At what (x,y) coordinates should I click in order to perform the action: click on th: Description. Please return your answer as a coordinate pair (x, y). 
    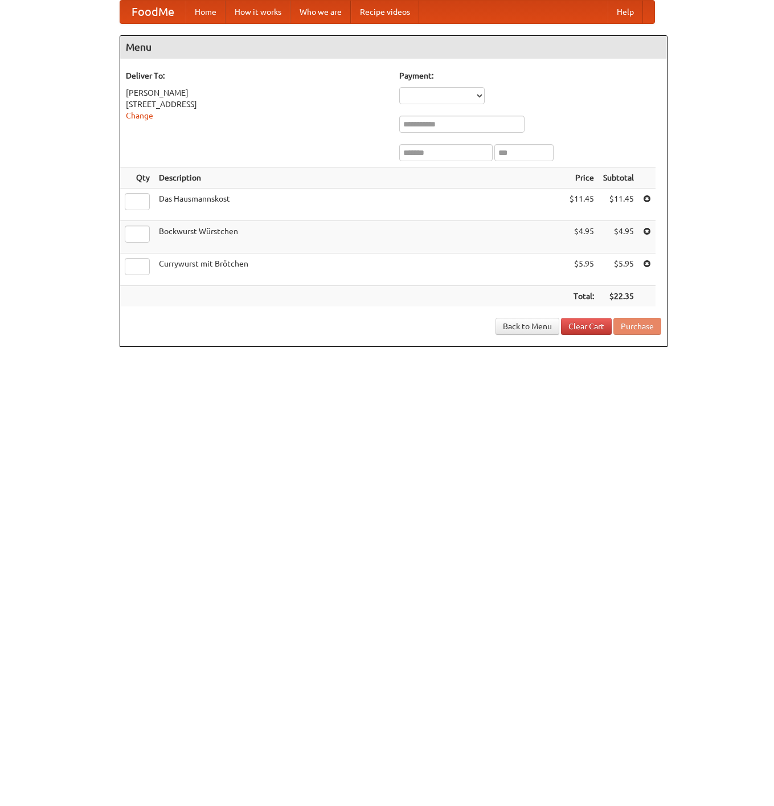
    Looking at the image, I should click on (359, 178).